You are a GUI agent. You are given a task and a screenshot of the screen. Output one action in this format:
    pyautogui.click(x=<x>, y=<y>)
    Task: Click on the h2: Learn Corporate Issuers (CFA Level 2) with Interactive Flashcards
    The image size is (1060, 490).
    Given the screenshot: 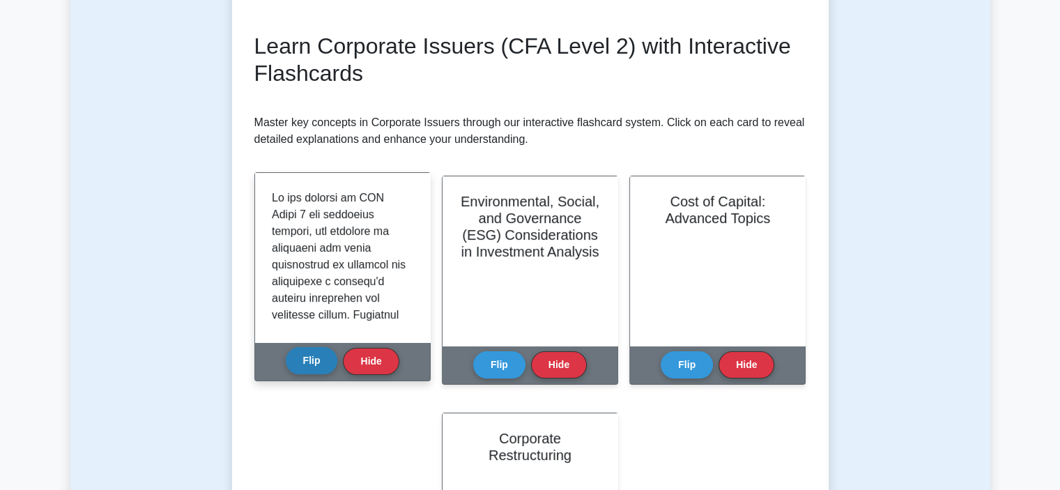 What is the action you would take?
    pyautogui.click(x=530, y=59)
    